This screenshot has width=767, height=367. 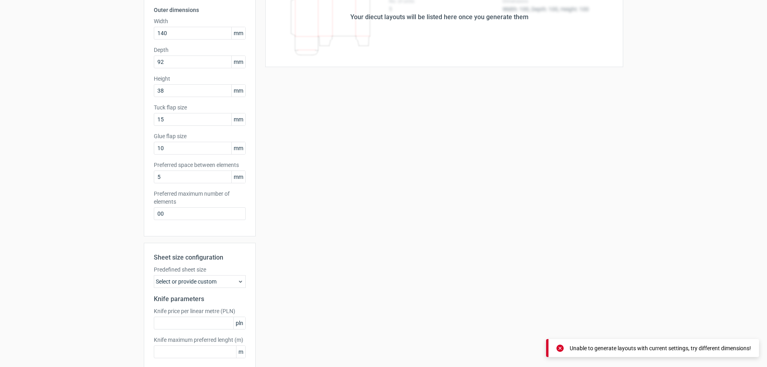 What do you see at coordinates (200, 198) in the screenshot?
I see `label: Preferred maximum number of elements` at bounding box center [200, 198].